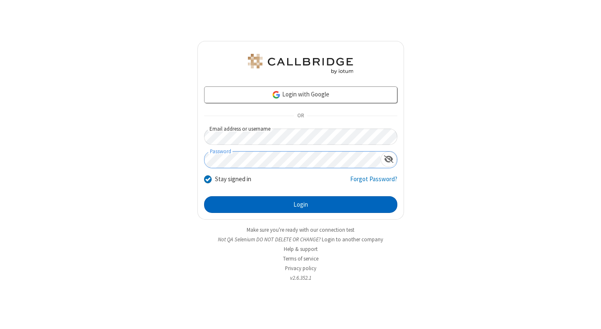  What do you see at coordinates (233, 179) in the screenshot?
I see `label: Stay signed in` at bounding box center [233, 179].